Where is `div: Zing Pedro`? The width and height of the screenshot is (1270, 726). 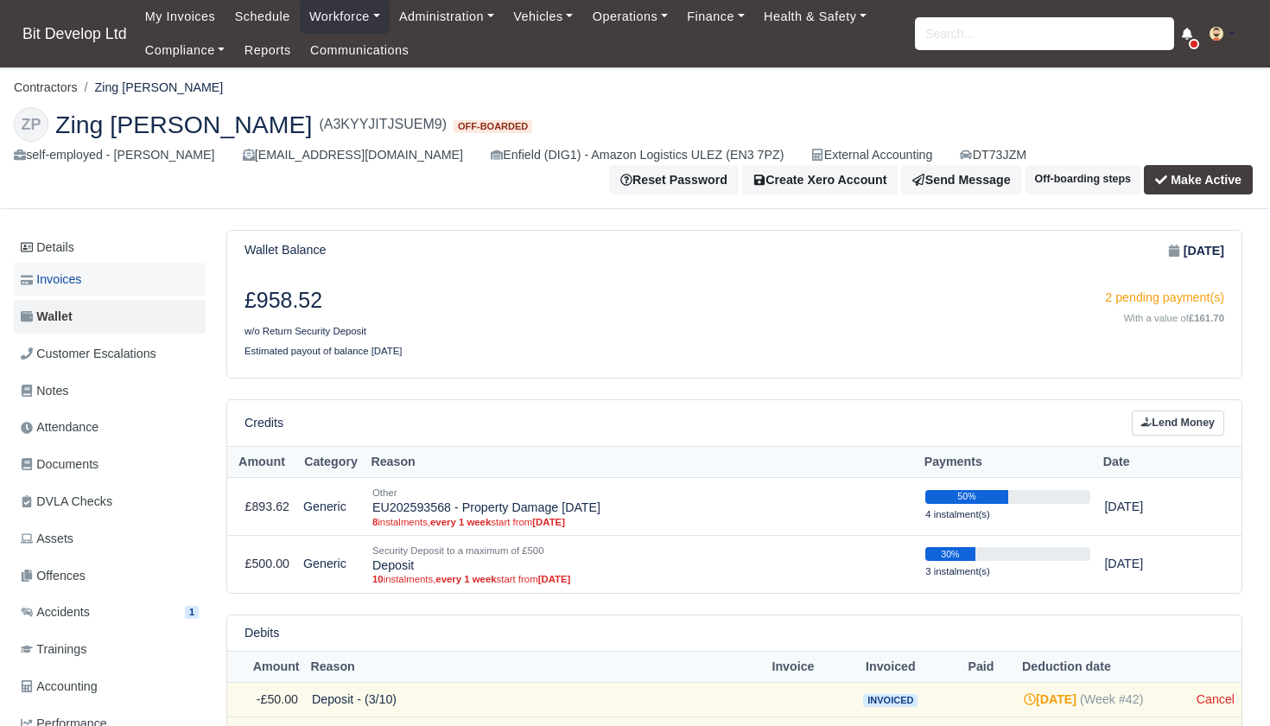 div: Zing Pedro is located at coordinates (635, 151).